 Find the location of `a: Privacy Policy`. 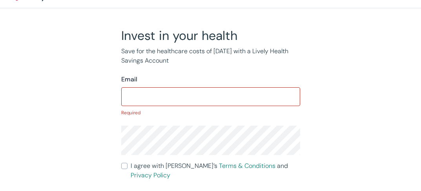

a: Privacy Policy is located at coordinates (150, 175).